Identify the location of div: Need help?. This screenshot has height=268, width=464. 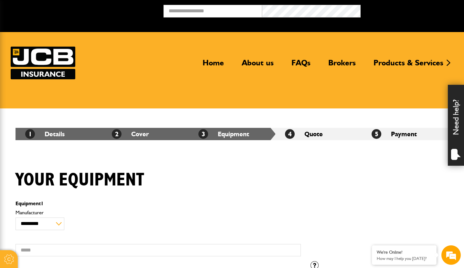
(456, 125).